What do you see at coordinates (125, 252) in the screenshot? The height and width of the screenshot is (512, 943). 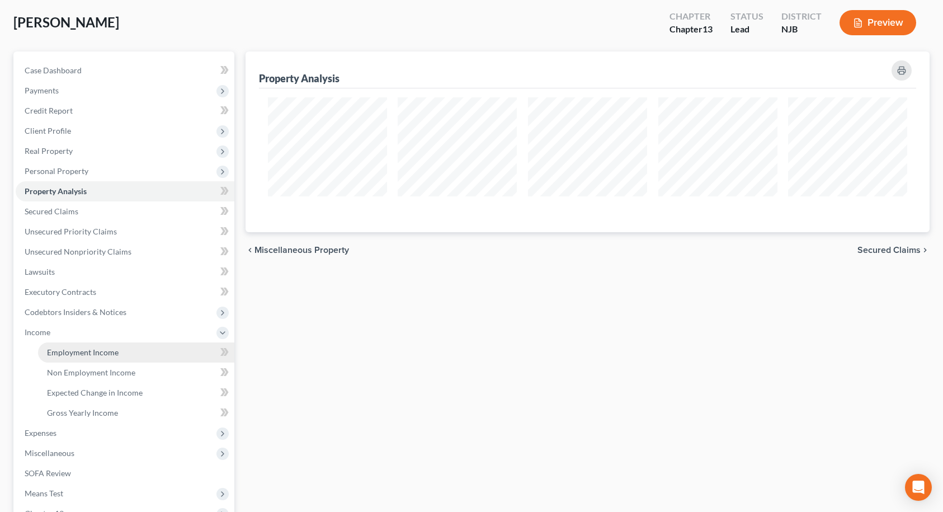 I see `a: Unsecured Nonpriority Claims` at bounding box center [125, 252].